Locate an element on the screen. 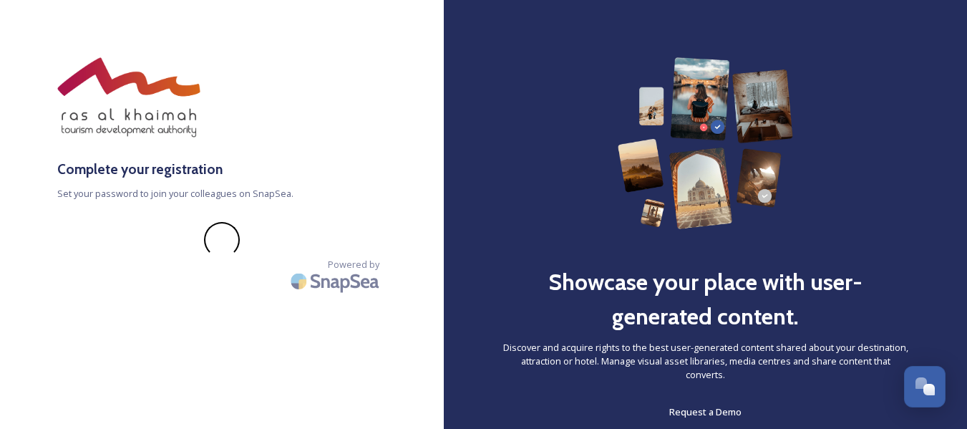  img: raktda_eng_new-stacked-logo_rgb.png is located at coordinates (129, 97).